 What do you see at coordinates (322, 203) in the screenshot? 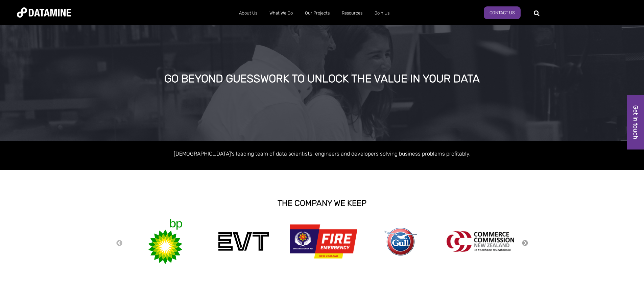
I see `strong: THE COMPANY WE KEEP` at bounding box center [322, 203].